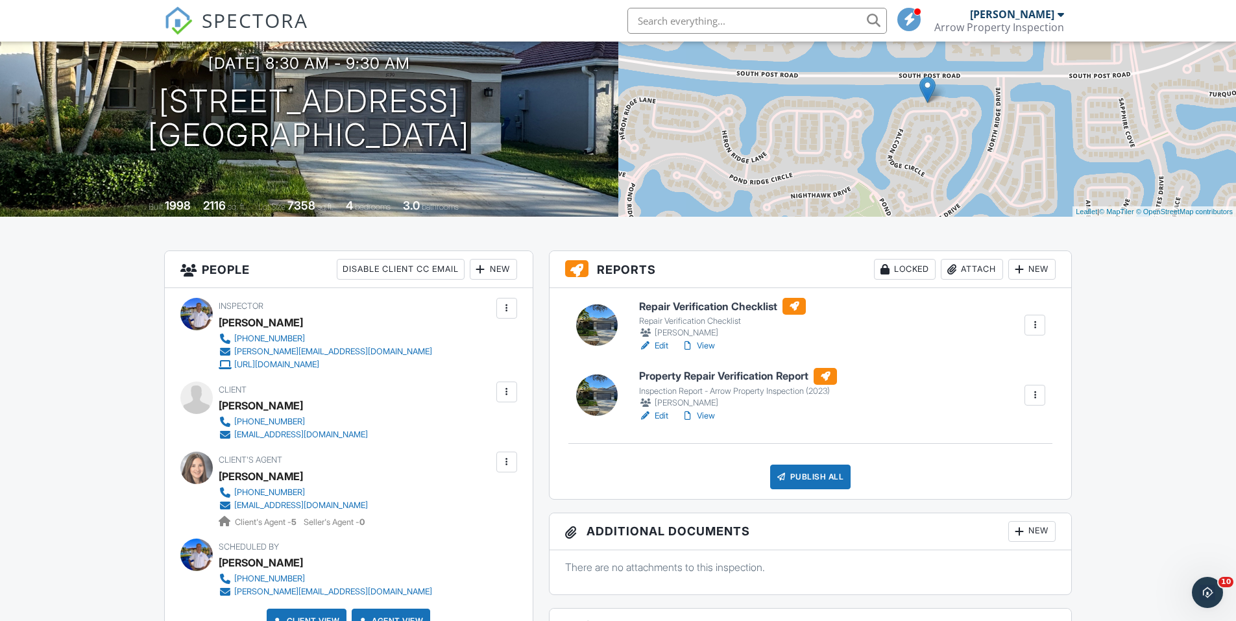 This screenshot has height=621, width=1236. What do you see at coordinates (400, 269) in the screenshot?
I see `div: Disable Client CC Email` at bounding box center [400, 269].